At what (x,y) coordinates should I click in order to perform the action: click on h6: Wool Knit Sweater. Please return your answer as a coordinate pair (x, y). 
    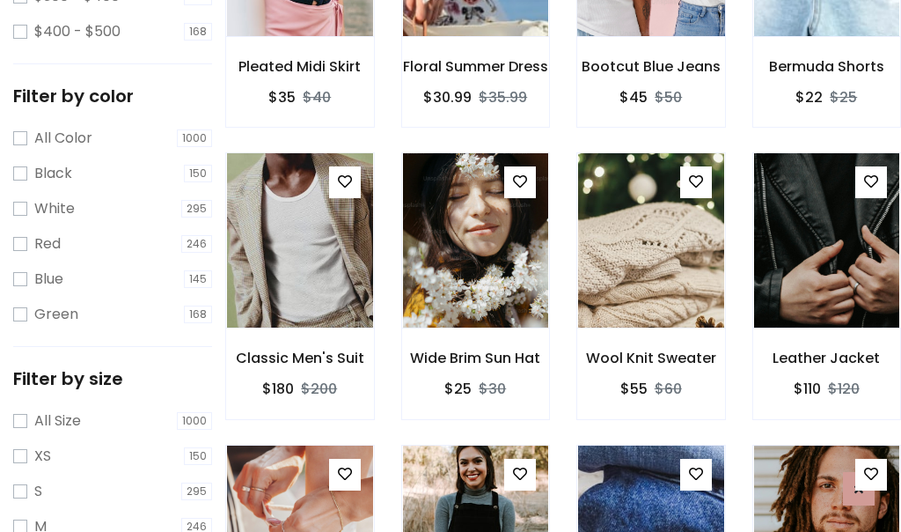
    Looking at the image, I should click on (651, 357).